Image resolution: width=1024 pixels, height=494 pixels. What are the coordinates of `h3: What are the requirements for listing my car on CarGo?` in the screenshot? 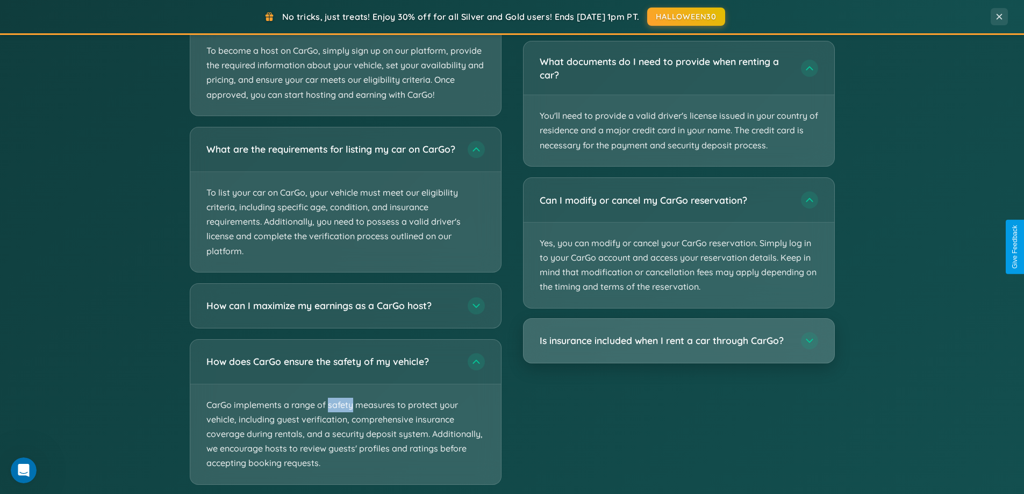 It's located at (332, 149).